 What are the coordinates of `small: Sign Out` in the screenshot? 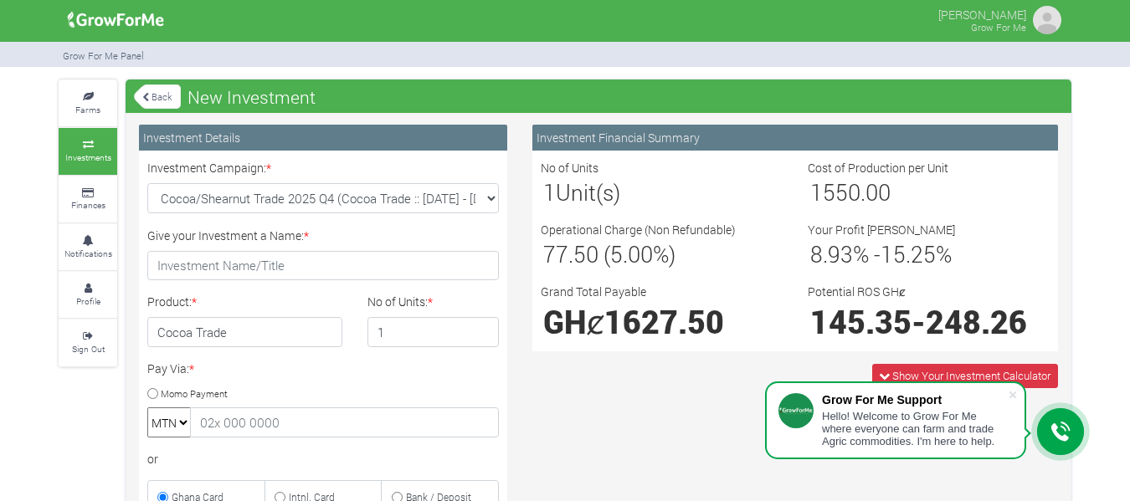 It's located at (88, 349).